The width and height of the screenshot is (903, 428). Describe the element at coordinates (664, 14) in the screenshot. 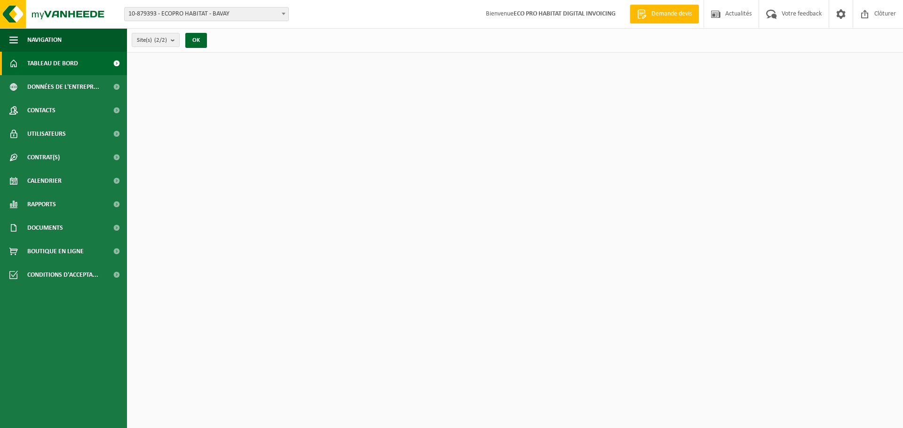

I see `a: Demande devis` at that location.